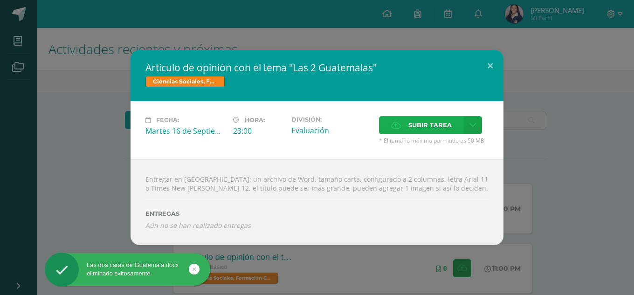  I want to click on span: * El tamaño máximo permitido es 50 MB, so click(433, 140).